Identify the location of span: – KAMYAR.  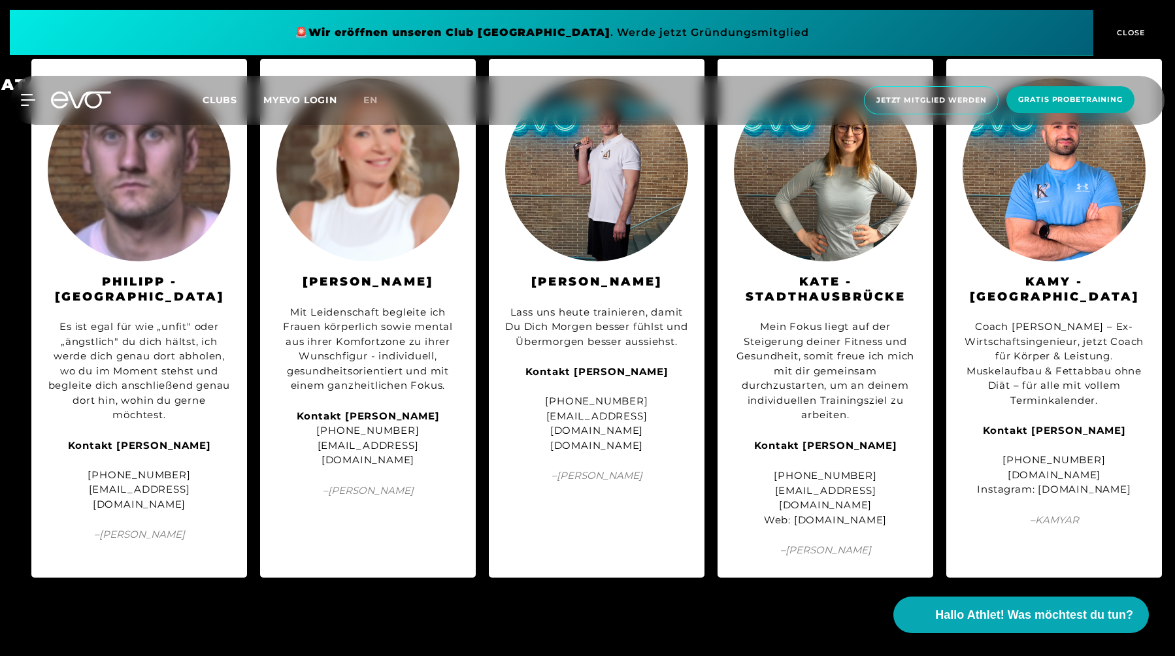
(1054, 520).